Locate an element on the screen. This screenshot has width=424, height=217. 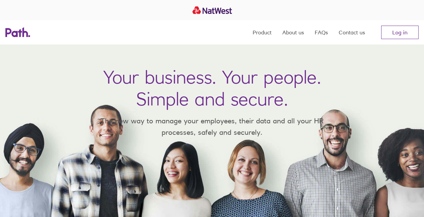
a: Product is located at coordinates (262, 32).